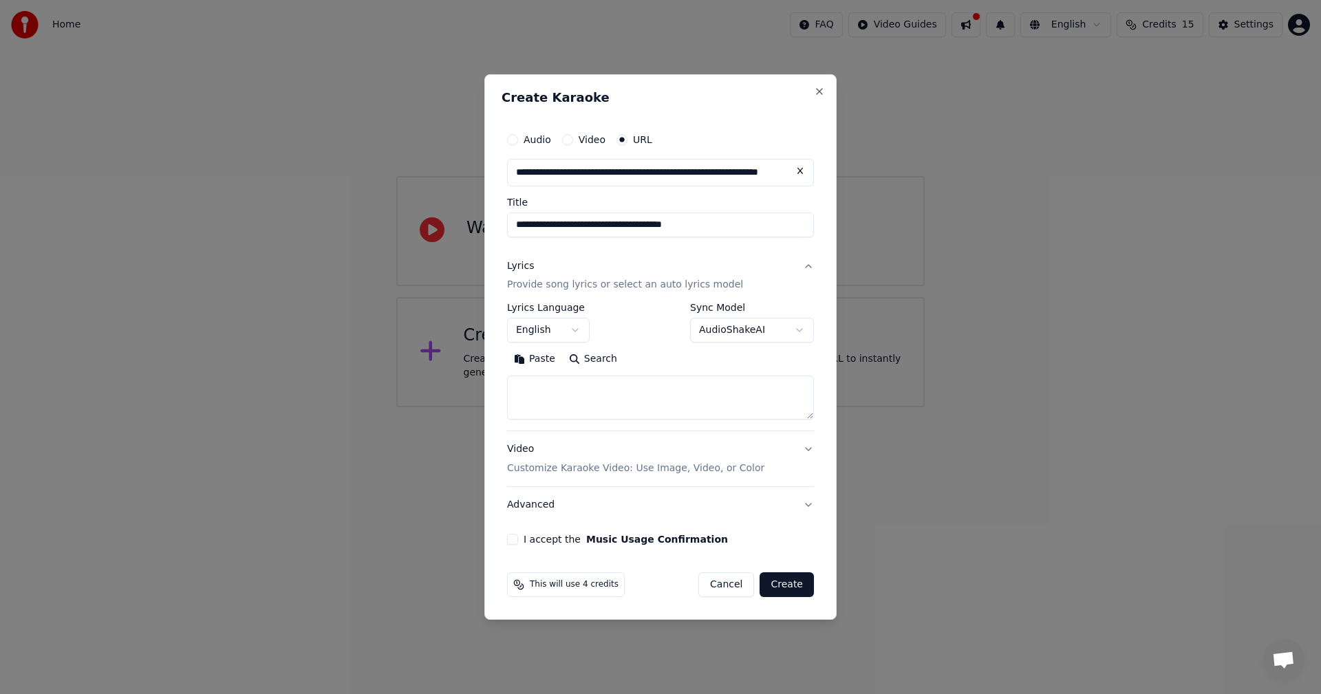 This screenshot has width=1321, height=694. I want to click on label: Video, so click(592, 140).